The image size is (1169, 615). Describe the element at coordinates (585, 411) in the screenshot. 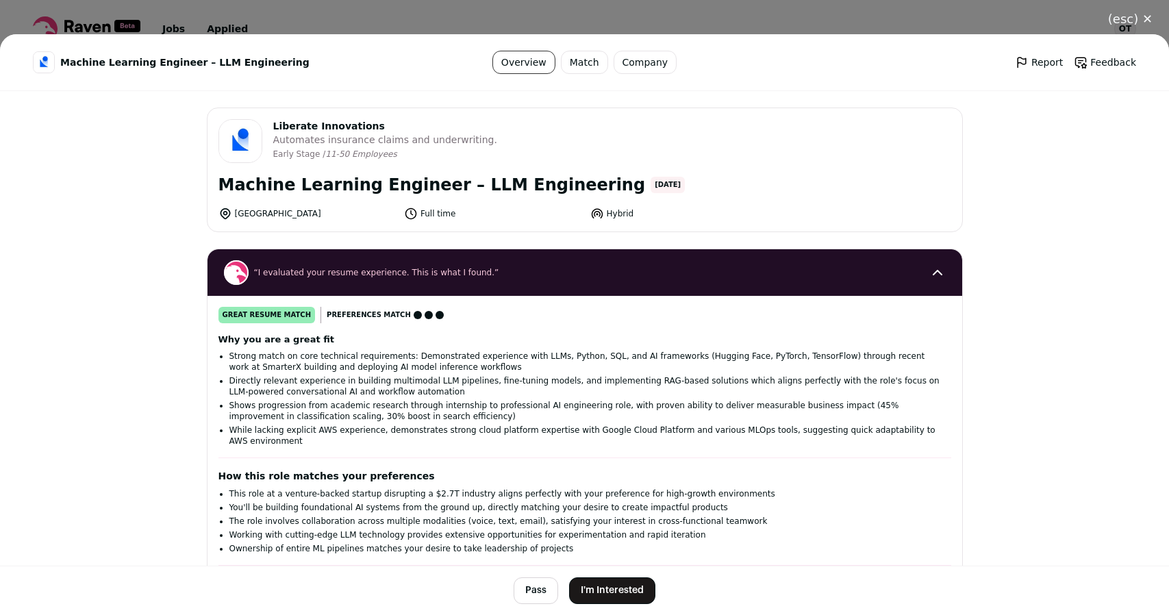

I see `li: Shows progression from academic research through internship to professional AI engineering role, ...` at that location.